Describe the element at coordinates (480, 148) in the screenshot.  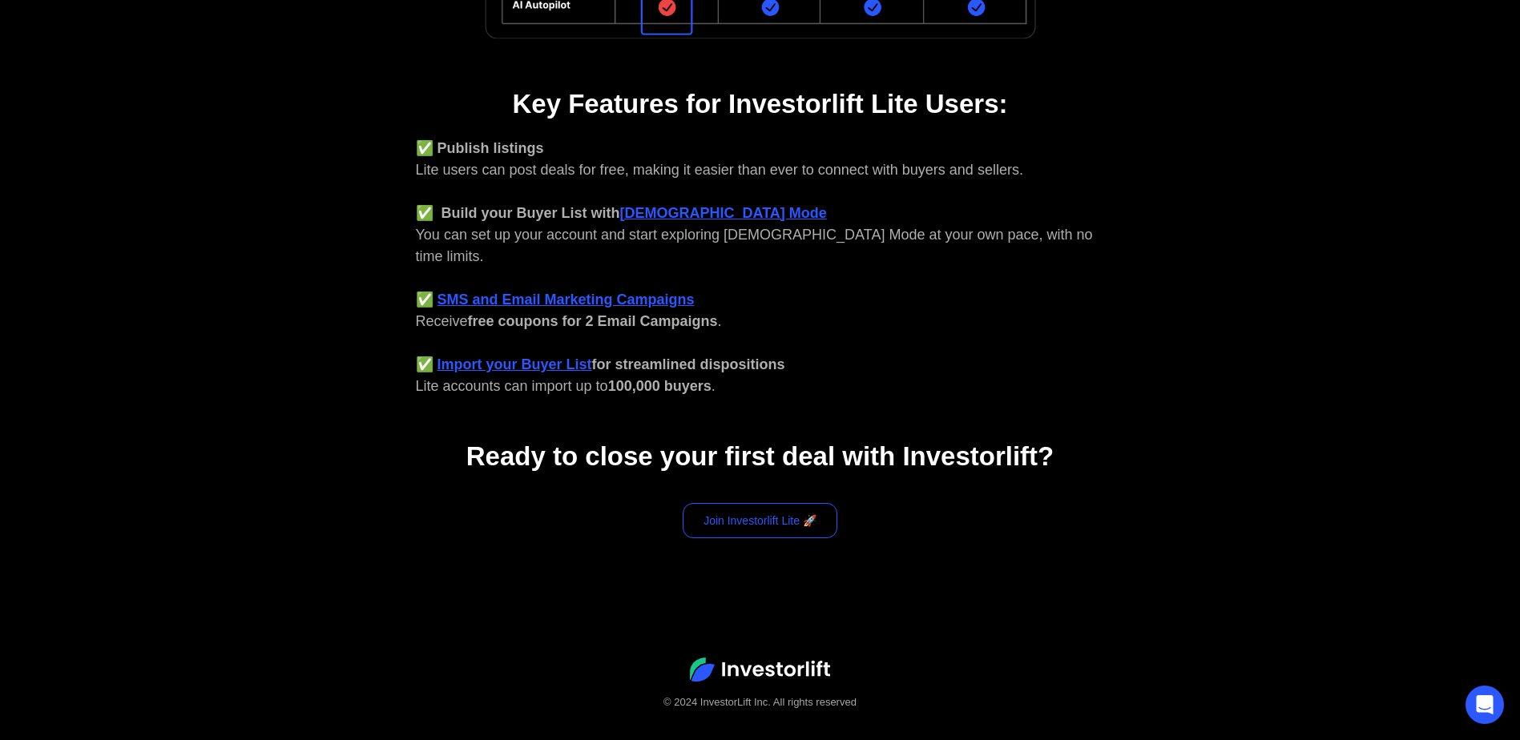
I see `strong: ✅ Publish listings` at that location.